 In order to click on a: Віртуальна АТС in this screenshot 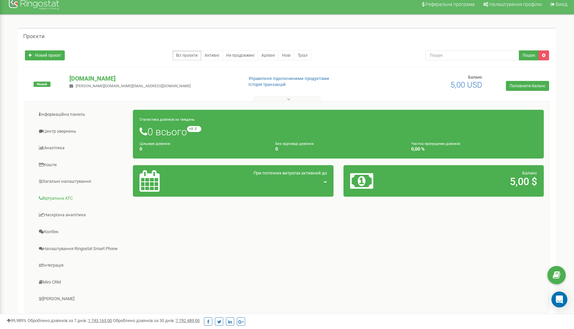, I will do `click(82, 199)`.